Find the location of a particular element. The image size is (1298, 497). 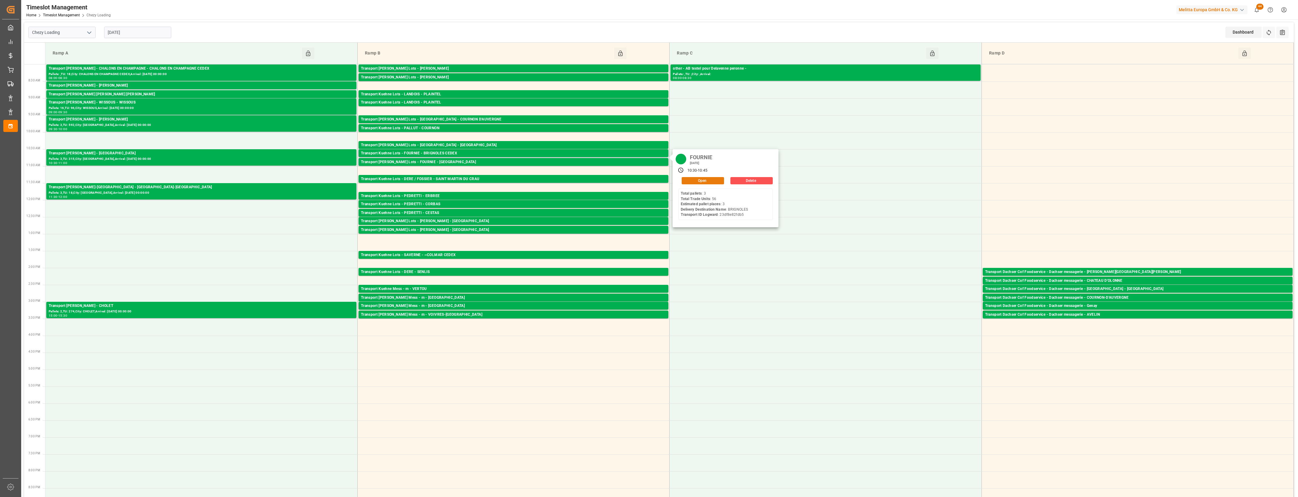

span: 11:00 AM is located at coordinates (33, 165).